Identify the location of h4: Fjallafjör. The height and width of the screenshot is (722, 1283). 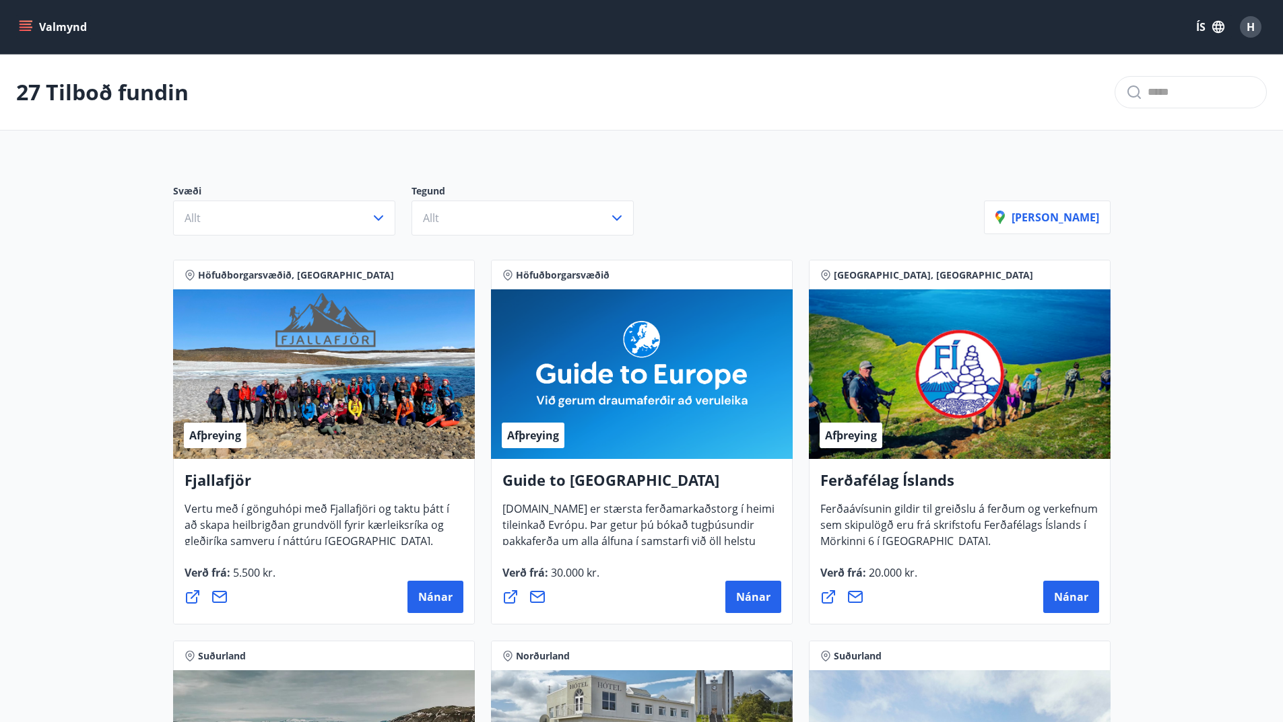
(324, 485).